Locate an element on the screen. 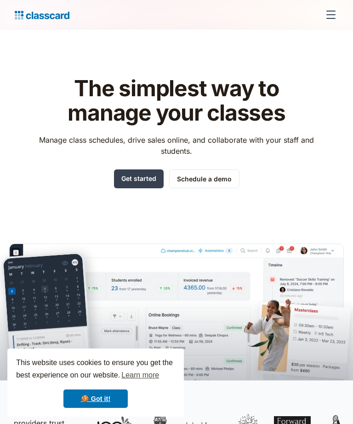 Image resolution: width=353 pixels, height=424 pixels. a: dismiss cookie message is located at coordinates (96, 399).